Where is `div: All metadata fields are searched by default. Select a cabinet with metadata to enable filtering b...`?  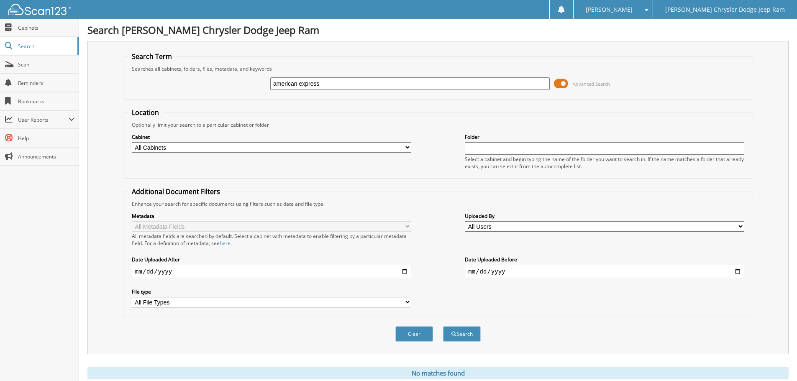 div: All metadata fields are searched by default. Select a cabinet with metadata to enable filtering b... is located at coordinates (272, 240).